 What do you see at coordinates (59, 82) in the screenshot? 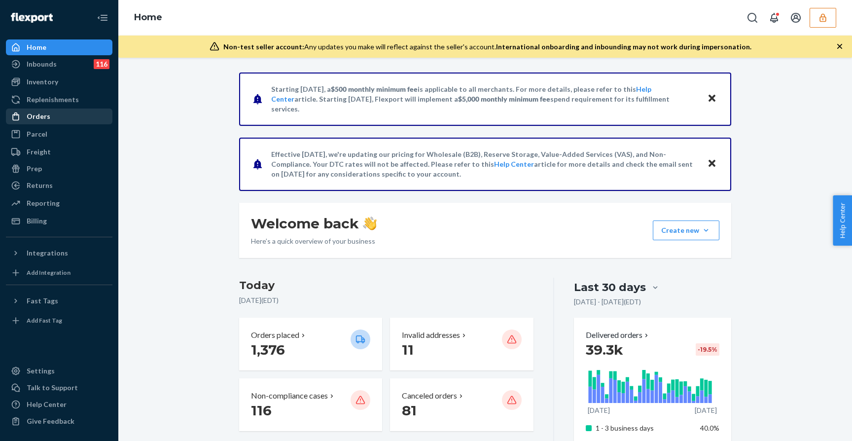
I see `a: Inventory` at bounding box center [59, 82].